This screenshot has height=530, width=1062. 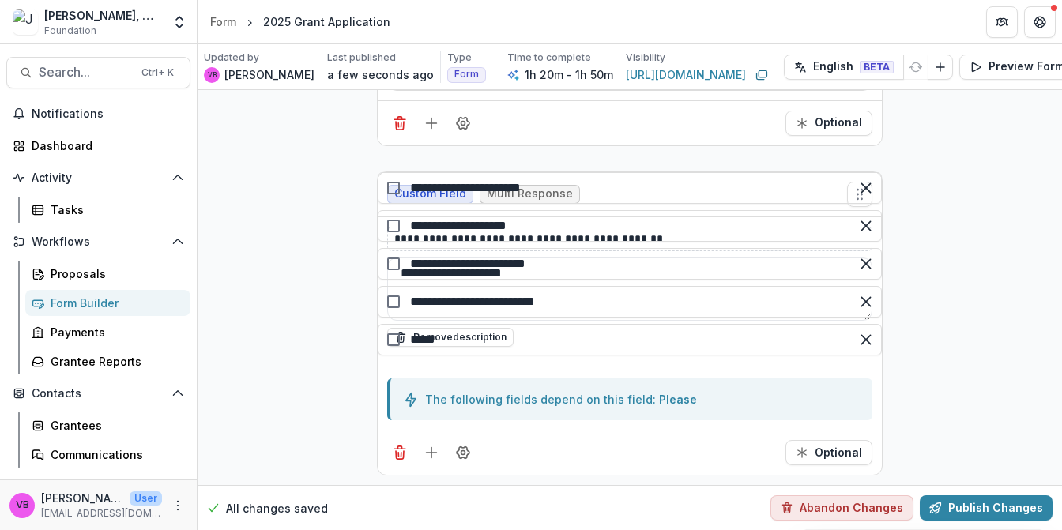 What do you see at coordinates (569, 74) in the screenshot?
I see `p: 1h 20m - 1h 50m` at bounding box center [569, 74].